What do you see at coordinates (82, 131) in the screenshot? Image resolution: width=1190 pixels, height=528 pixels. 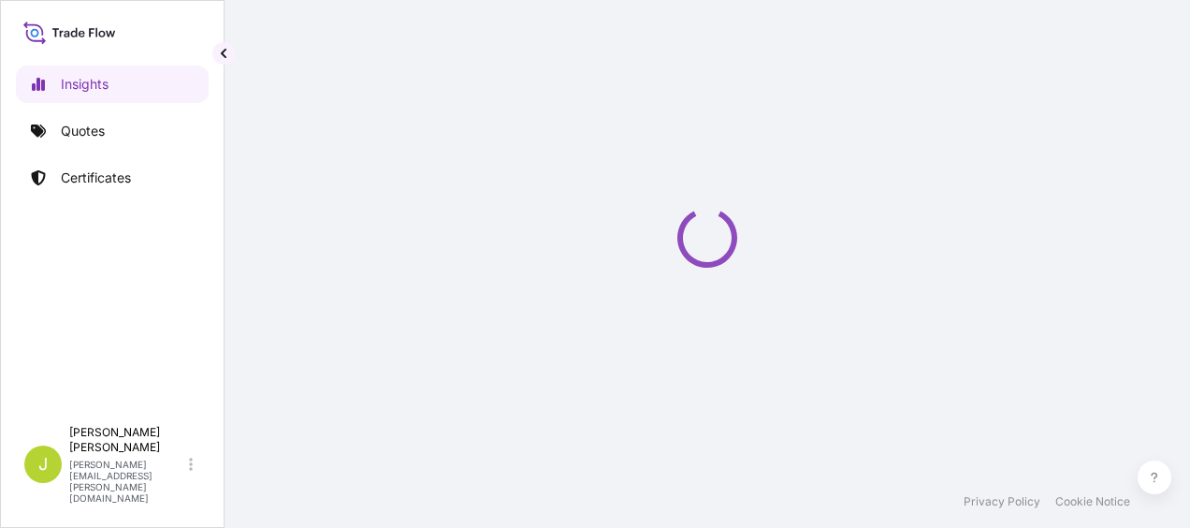 I see `p: Quotes` at bounding box center [82, 131].